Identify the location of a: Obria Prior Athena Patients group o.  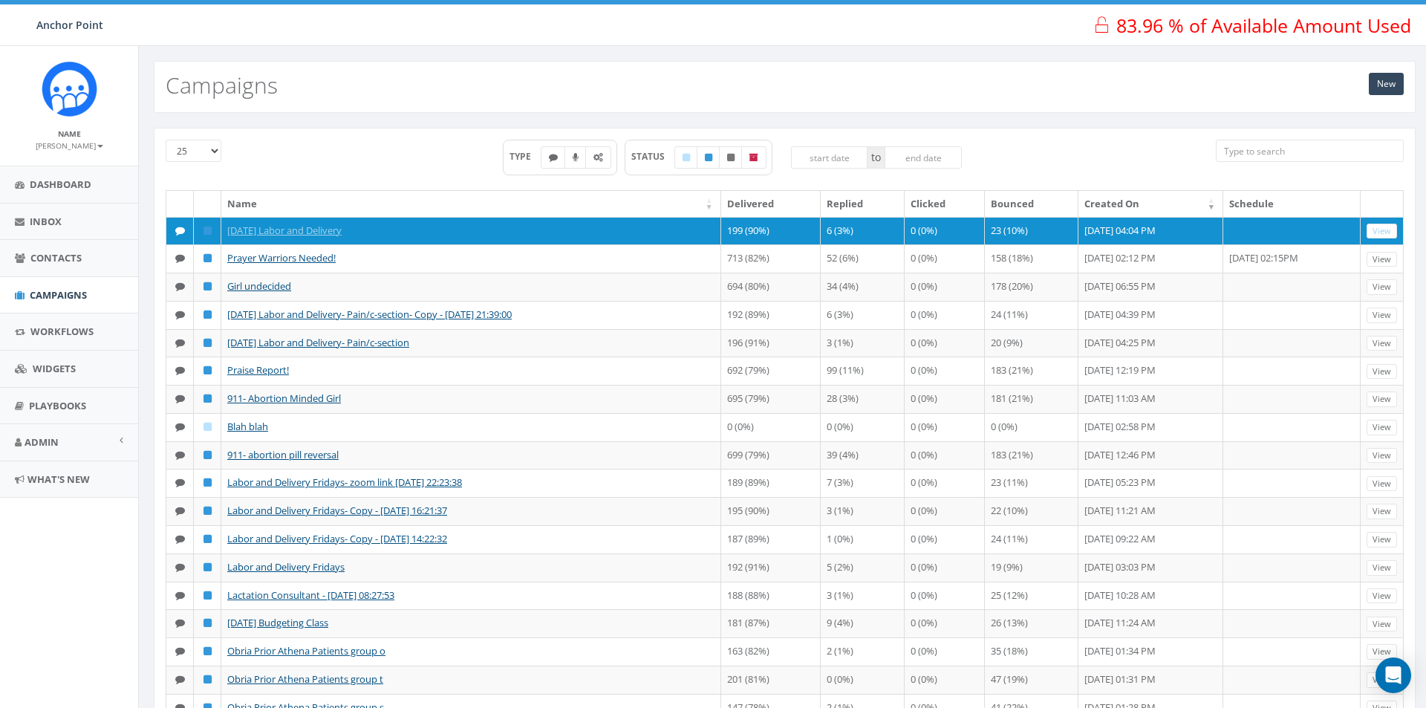
(306, 650).